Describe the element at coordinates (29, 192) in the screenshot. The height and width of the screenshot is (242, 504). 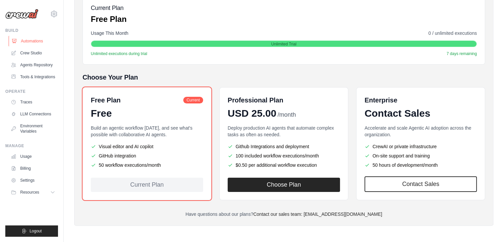
I see `span: Resources` at that location.